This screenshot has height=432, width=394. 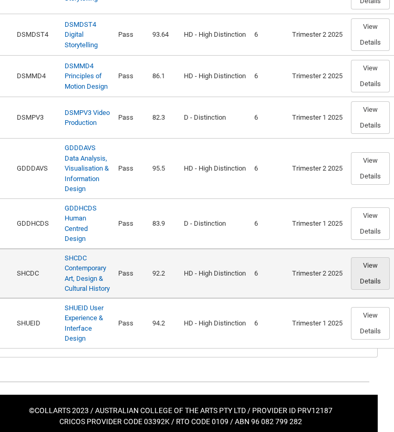 I want to click on div: 94.2, so click(x=164, y=324).